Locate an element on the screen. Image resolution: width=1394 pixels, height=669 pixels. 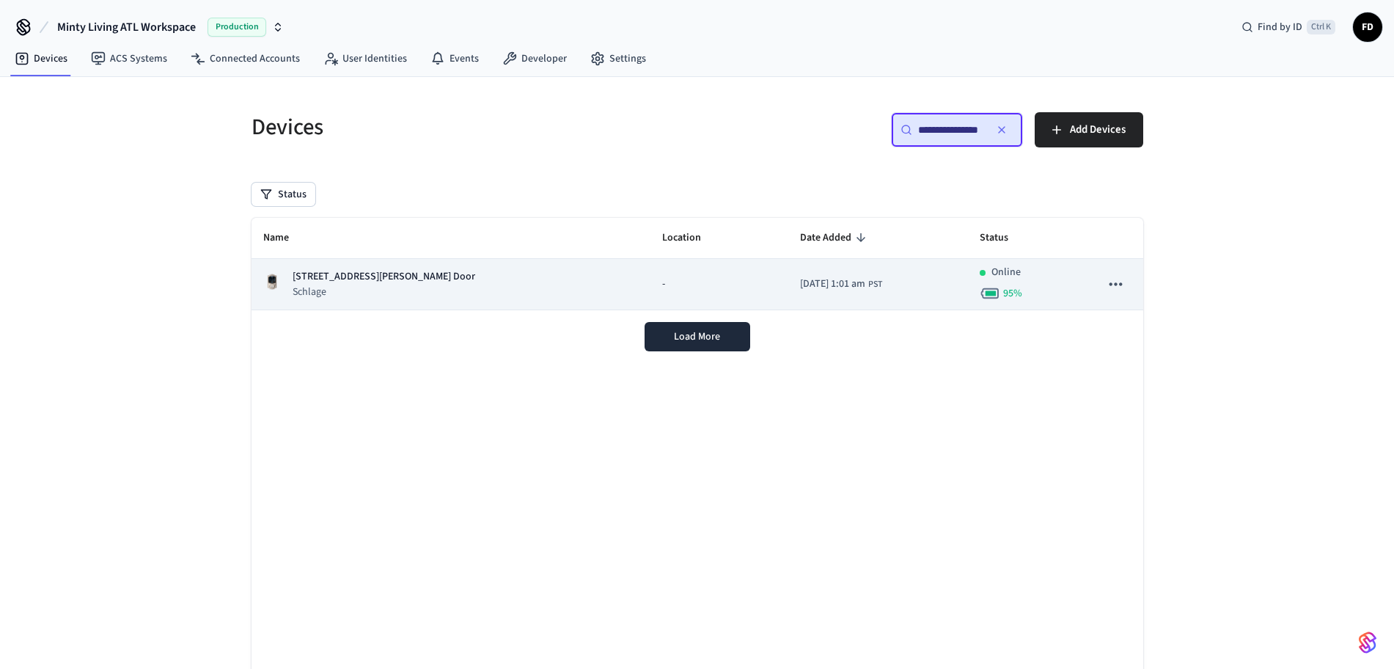
button: Status is located at coordinates (283, 194).